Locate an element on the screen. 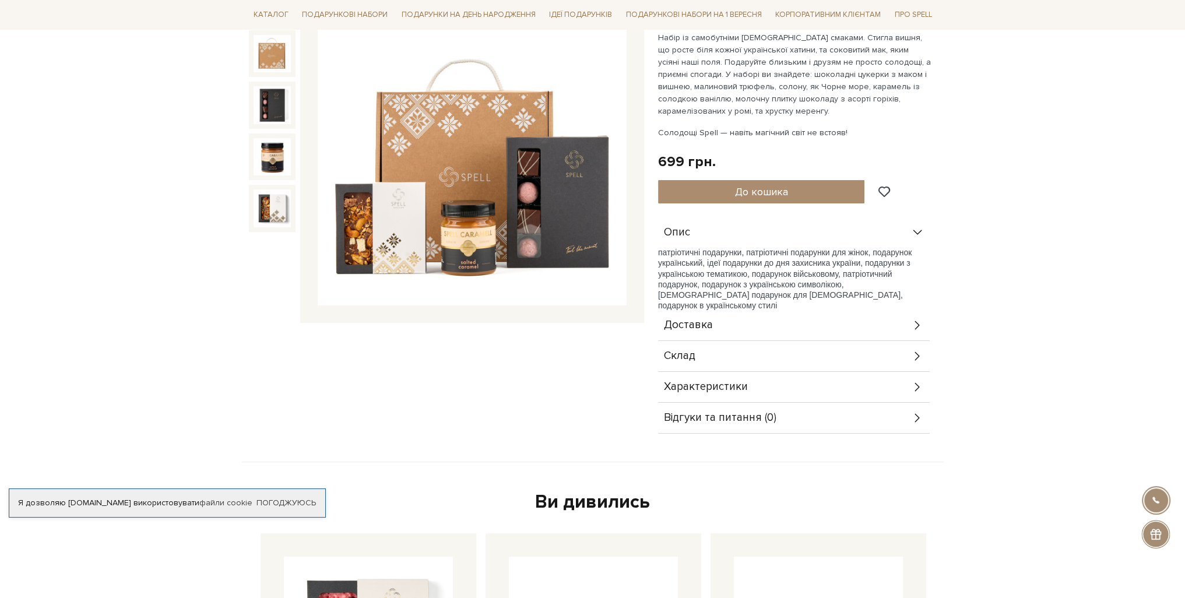 The width and height of the screenshot is (1185, 598). a: Подарунки на День народження is located at coordinates (469, 15).